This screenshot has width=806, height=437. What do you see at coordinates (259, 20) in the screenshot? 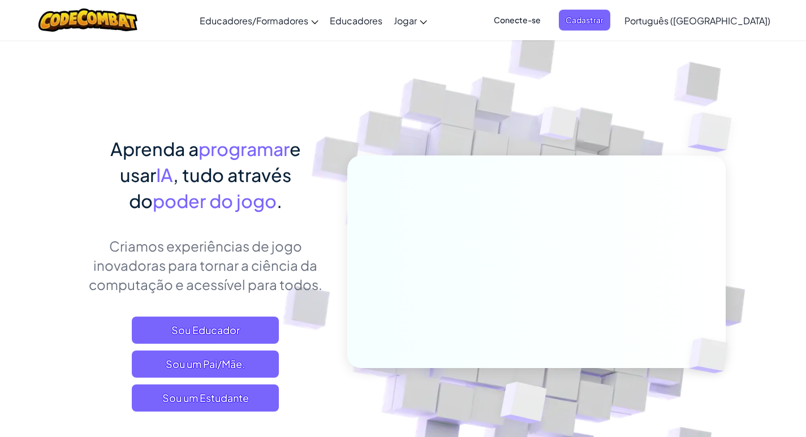
I see `a: Educadores/Formadores` at bounding box center [259, 20].